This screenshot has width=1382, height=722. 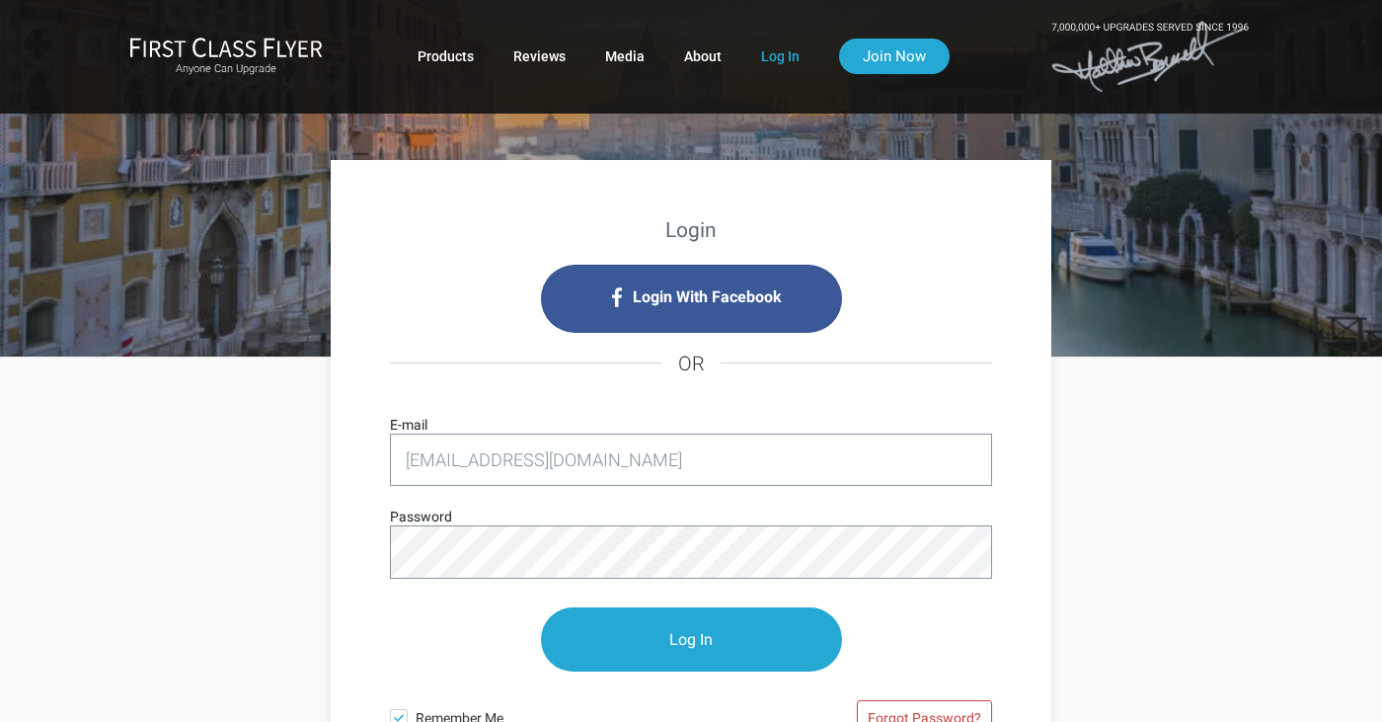 What do you see at coordinates (707, 297) in the screenshot?
I see `span: Login With Facebook` at bounding box center [707, 297].